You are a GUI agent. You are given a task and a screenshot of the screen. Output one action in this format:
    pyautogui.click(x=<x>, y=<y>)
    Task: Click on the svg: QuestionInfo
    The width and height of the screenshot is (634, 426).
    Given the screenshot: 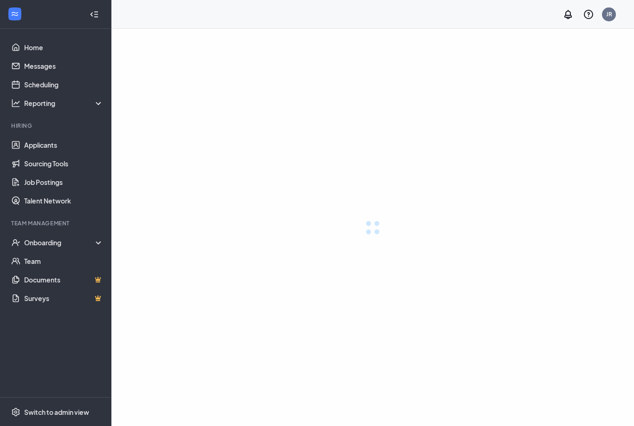 What is the action you would take?
    pyautogui.click(x=589, y=14)
    